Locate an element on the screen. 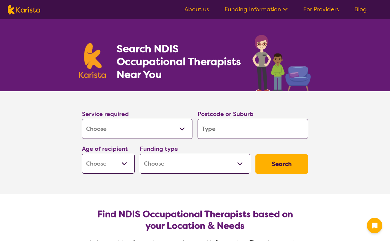 Image resolution: width=390 pixels, height=241 pixels. img: occupational-therapy is located at coordinates (282, 63).